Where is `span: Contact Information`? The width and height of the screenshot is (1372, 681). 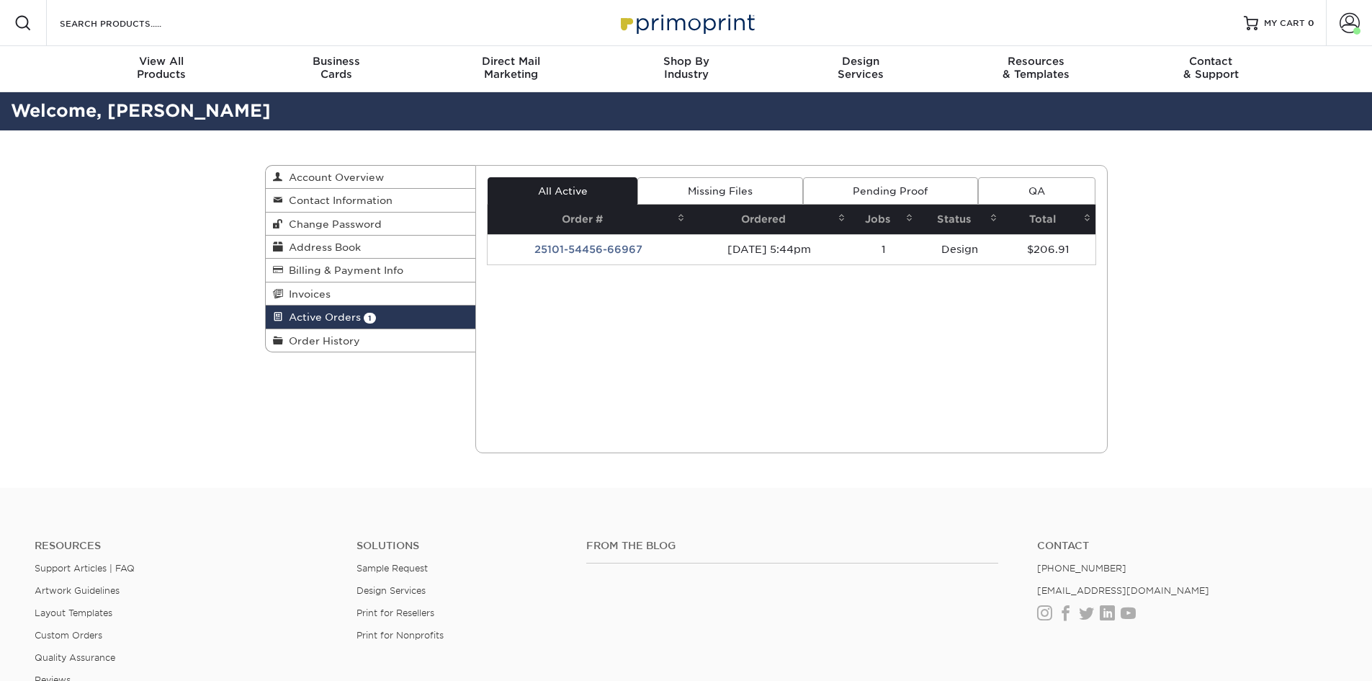 span: Contact Information is located at coordinates (338, 200).